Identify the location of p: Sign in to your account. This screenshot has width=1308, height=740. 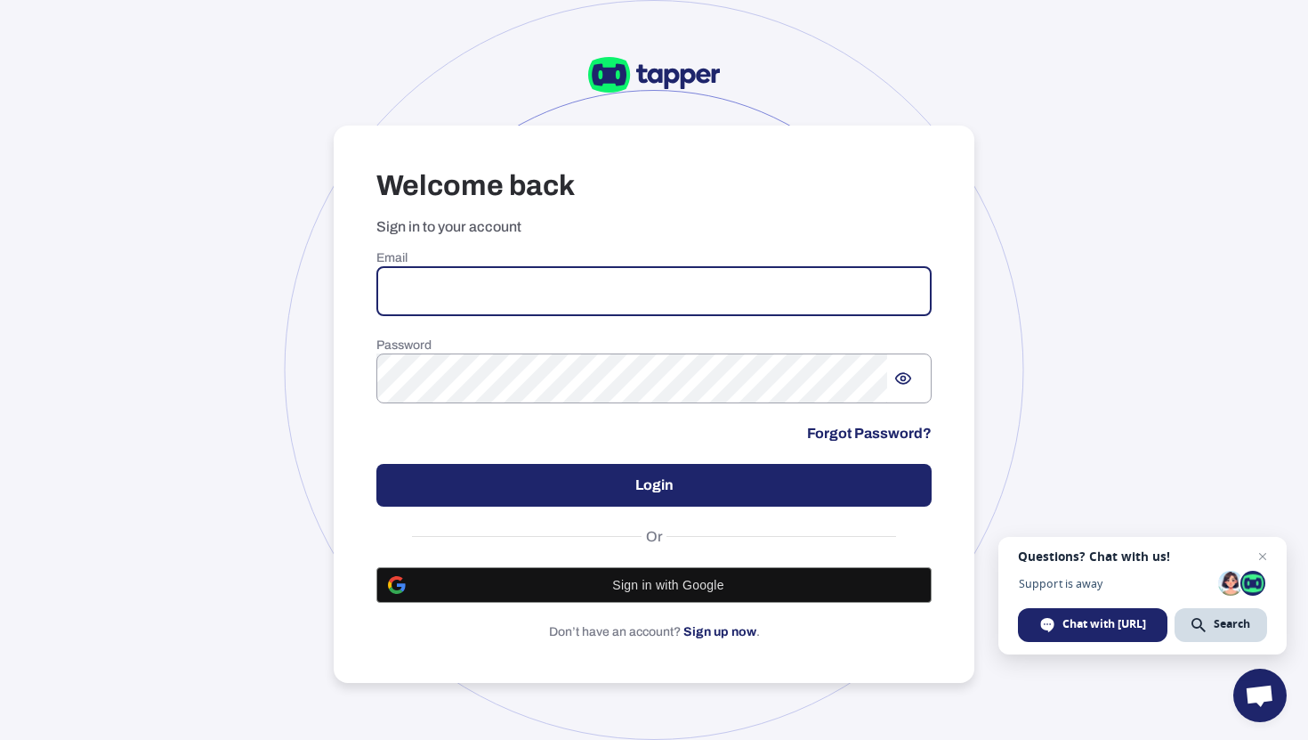
(654, 227).